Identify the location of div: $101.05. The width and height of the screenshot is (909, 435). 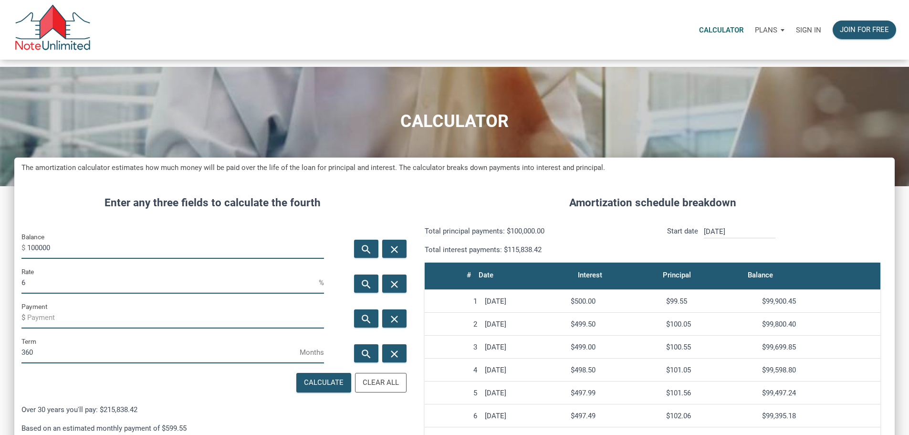
(710, 370).